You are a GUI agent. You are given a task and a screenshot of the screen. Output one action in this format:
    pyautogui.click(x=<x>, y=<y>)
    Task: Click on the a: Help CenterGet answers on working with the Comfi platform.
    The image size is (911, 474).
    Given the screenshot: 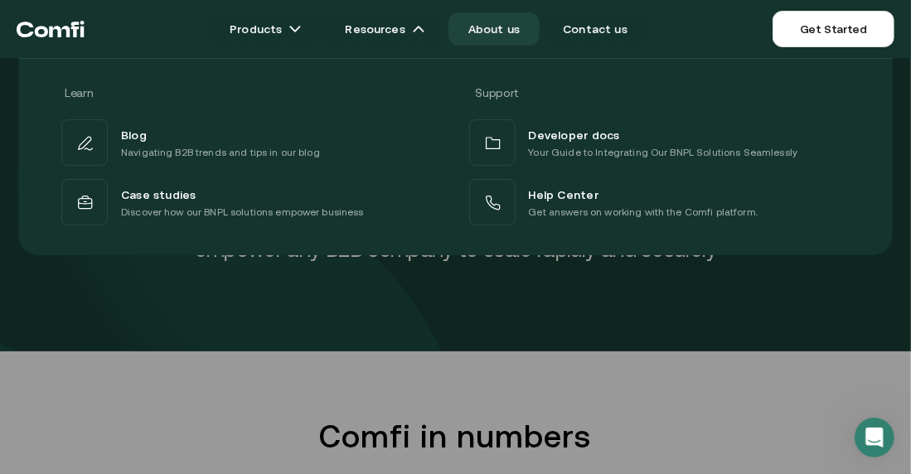 What is the action you would take?
    pyautogui.click(x=660, y=202)
    